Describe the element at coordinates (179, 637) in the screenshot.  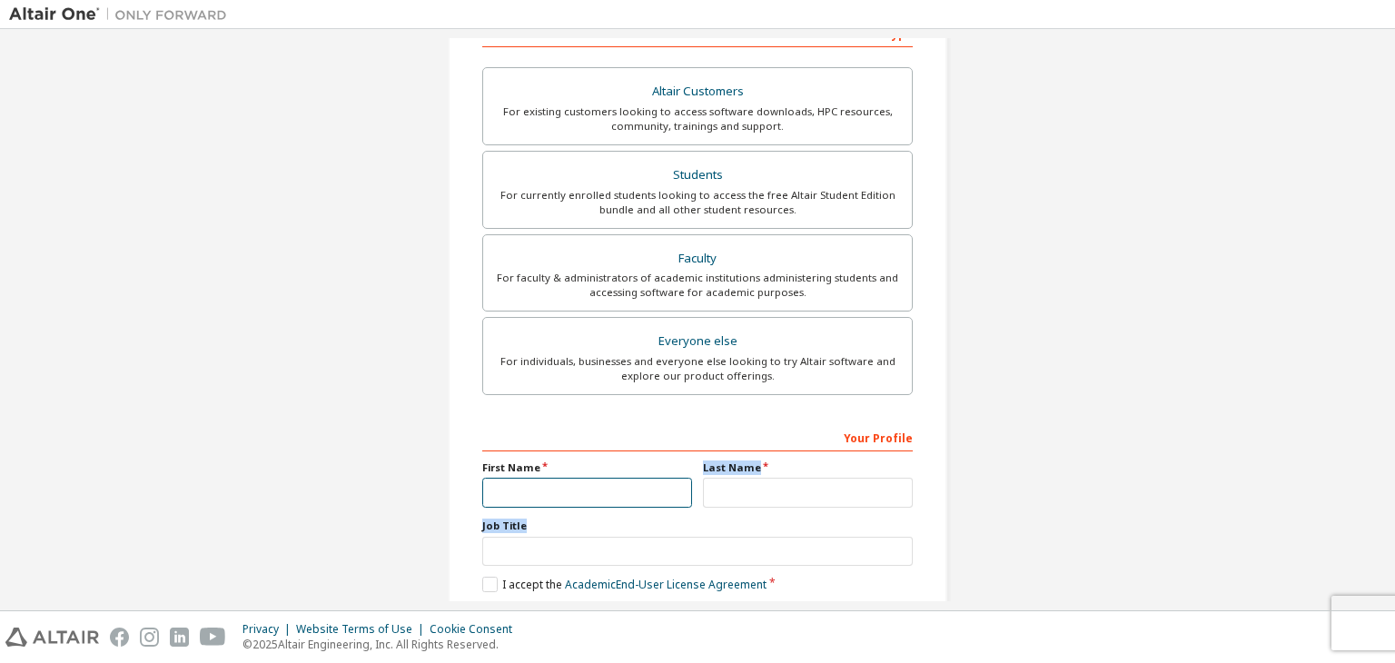
I see `img: linkedin.svg` at that location.